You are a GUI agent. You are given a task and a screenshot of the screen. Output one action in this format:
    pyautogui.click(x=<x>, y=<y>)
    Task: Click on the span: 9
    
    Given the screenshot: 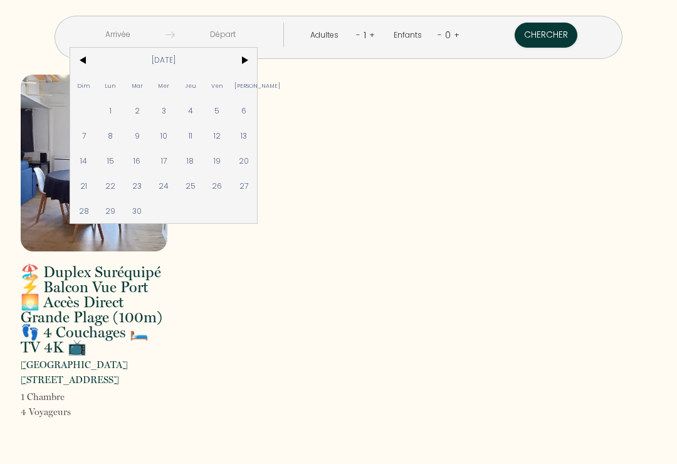 What is the action you would take?
    pyautogui.click(x=137, y=135)
    